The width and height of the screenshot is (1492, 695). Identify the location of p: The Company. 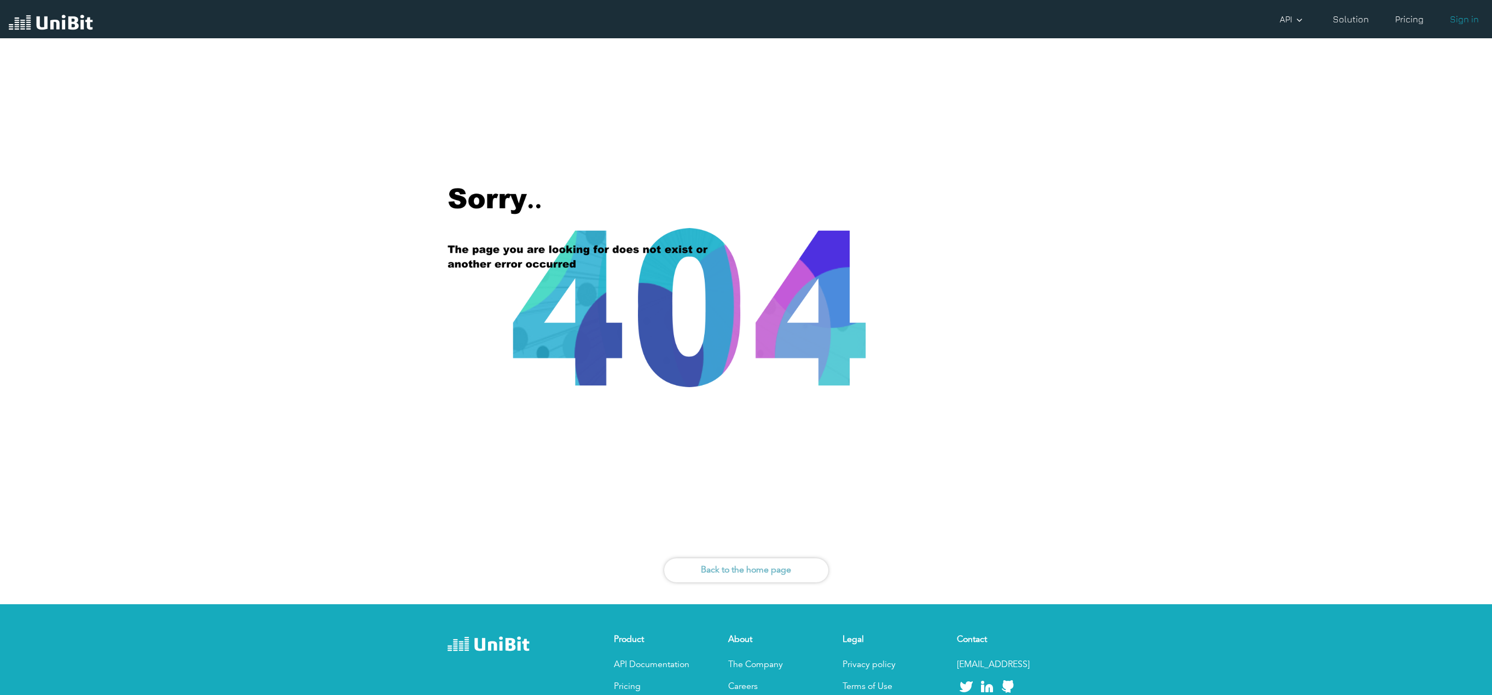
(772, 665).